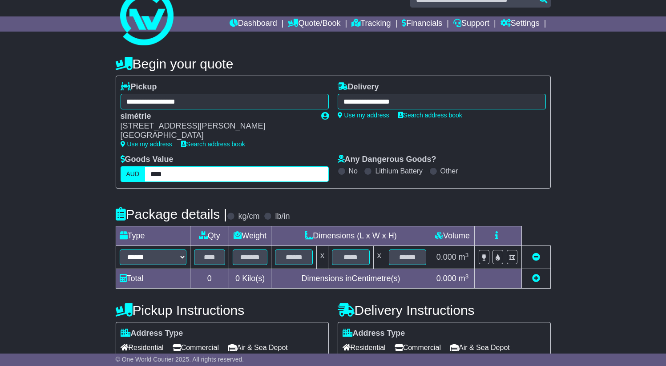 This screenshot has width=666, height=366. What do you see at coordinates (171, 214) in the screenshot?
I see `h4: Package details |` at bounding box center [171, 214].